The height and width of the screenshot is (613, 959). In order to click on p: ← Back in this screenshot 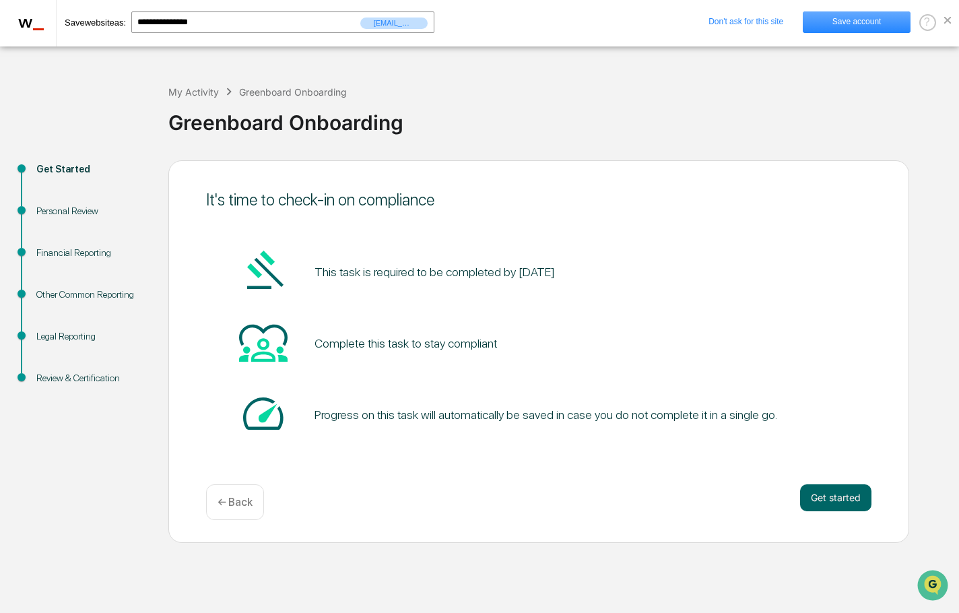, I will do `click(235, 502)`.